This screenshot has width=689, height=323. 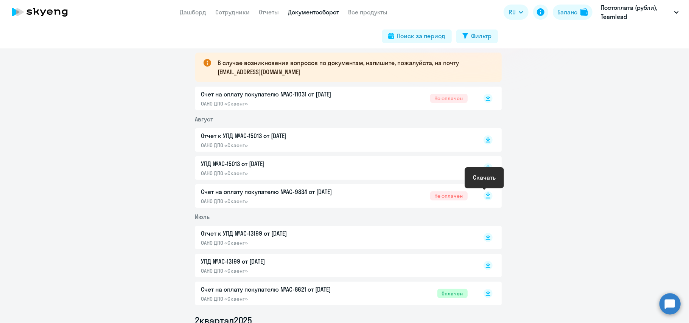 What do you see at coordinates (572, 12) in the screenshot?
I see `button: Балансbalance` at bounding box center [572, 12].